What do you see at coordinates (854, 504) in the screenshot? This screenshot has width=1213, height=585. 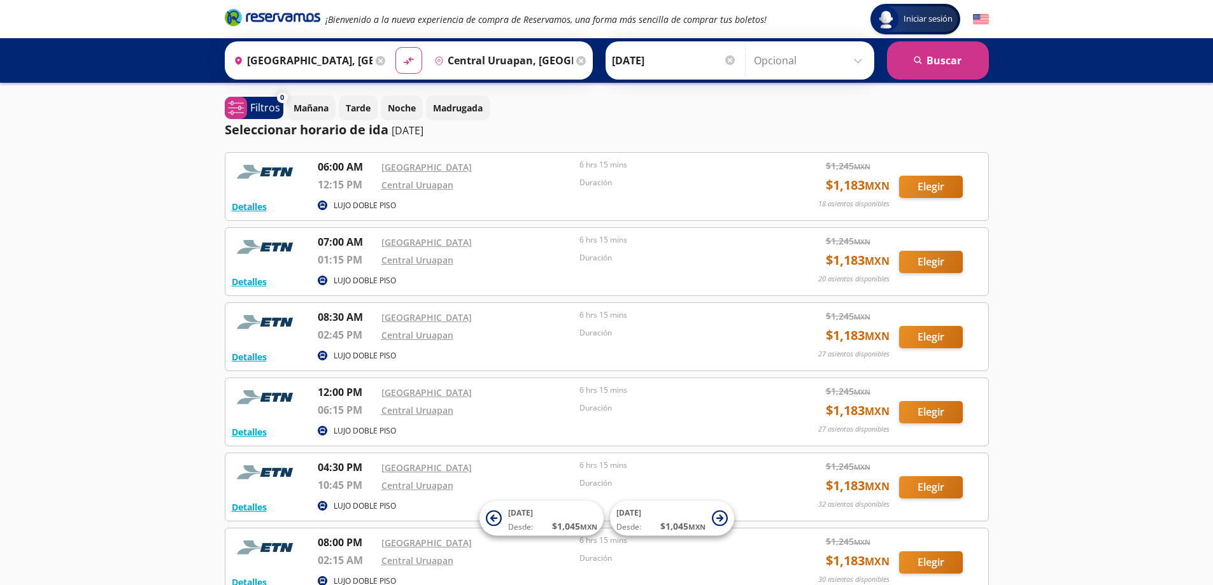 I see `p: 32 asientos disponibles` at bounding box center [854, 504].